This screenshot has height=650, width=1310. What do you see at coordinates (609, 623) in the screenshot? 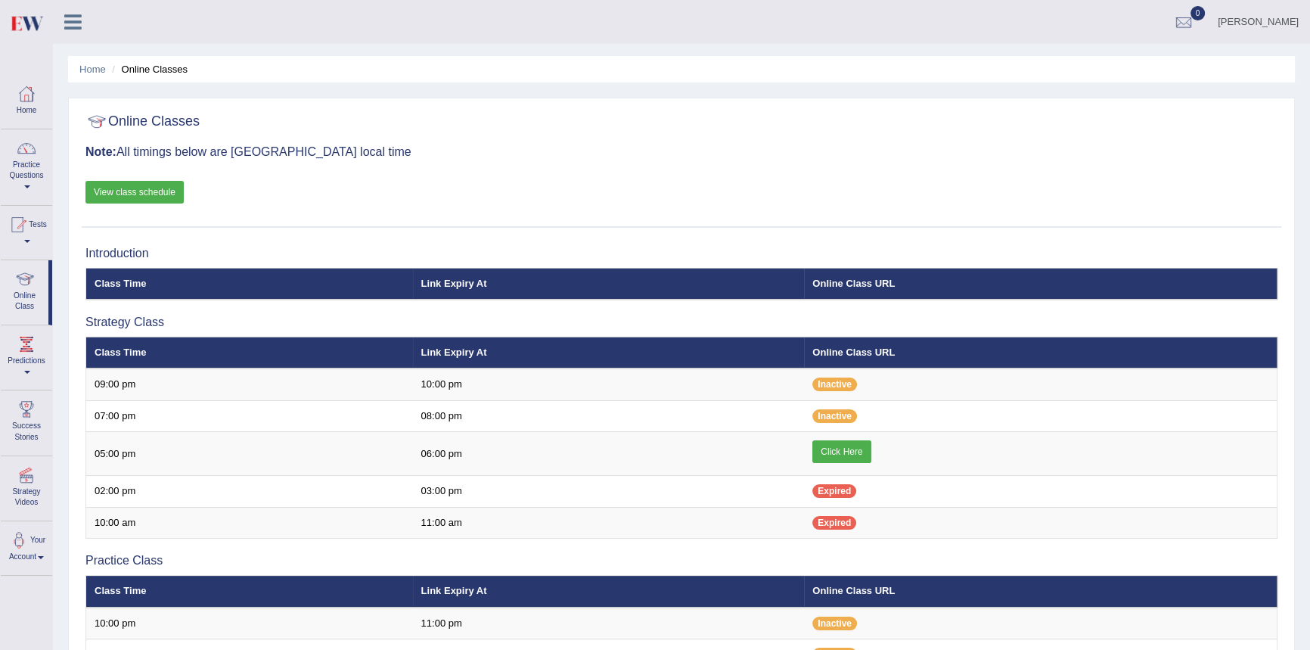
I see `td: 11:00 pm` at bounding box center [609, 623].